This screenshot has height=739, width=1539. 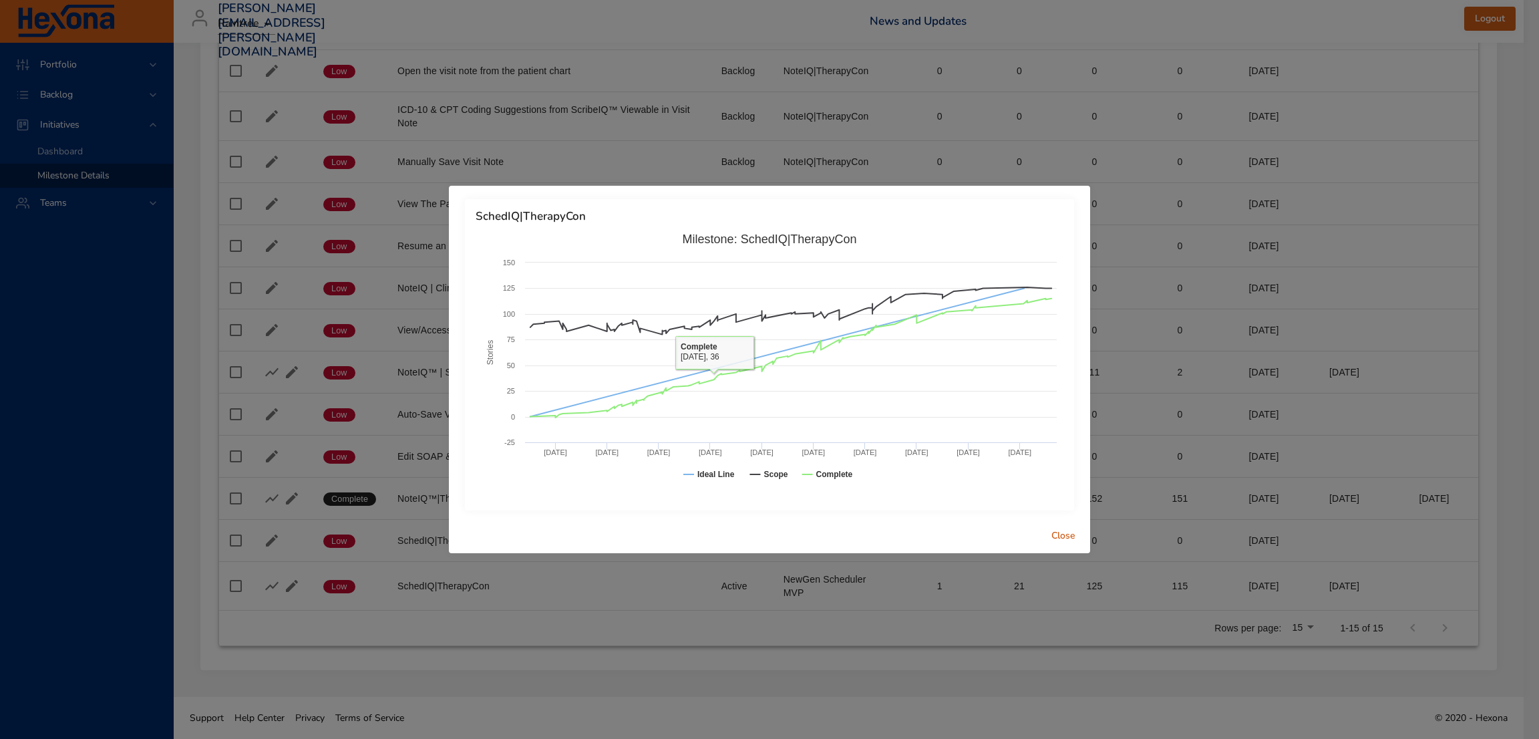 What do you see at coordinates (1063, 536) in the screenshot?
I see `button: Close` at bounding box center [1063, 536].